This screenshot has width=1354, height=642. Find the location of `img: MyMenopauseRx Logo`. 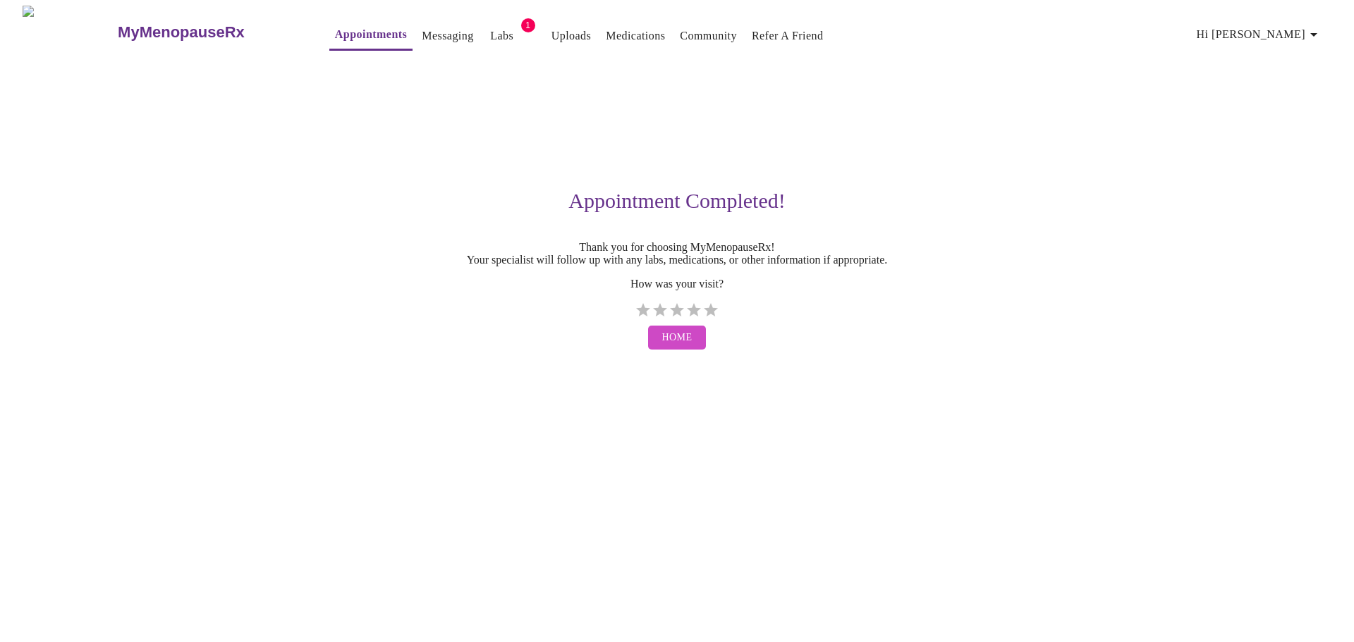

img: MyMenopauseRx Logo is located at coordinates (69, 32).